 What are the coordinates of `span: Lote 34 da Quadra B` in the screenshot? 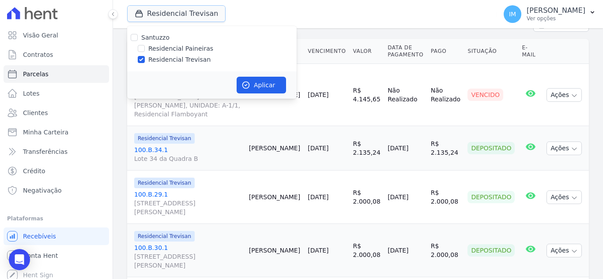 It's located at (188, 159).